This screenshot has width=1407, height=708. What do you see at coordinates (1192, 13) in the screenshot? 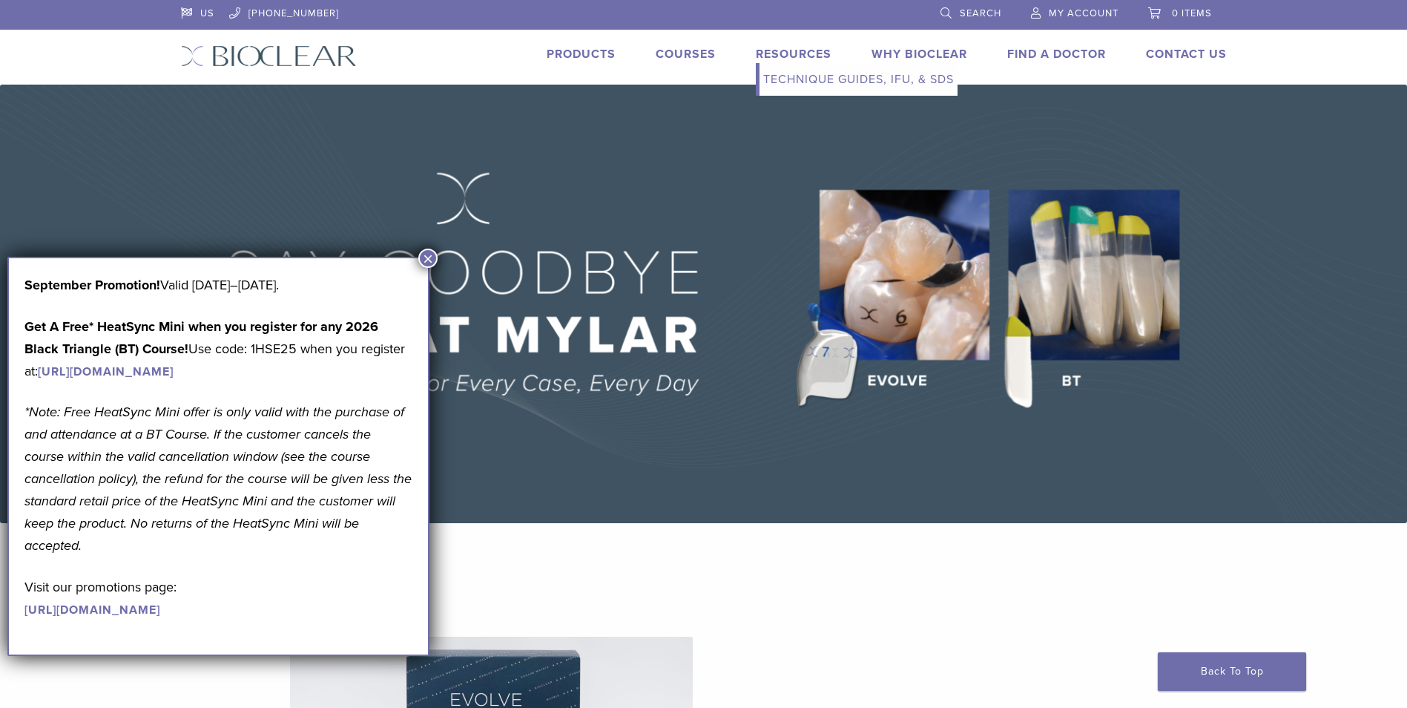
I see `span: 0 items` at bounding box center [1192, 13].